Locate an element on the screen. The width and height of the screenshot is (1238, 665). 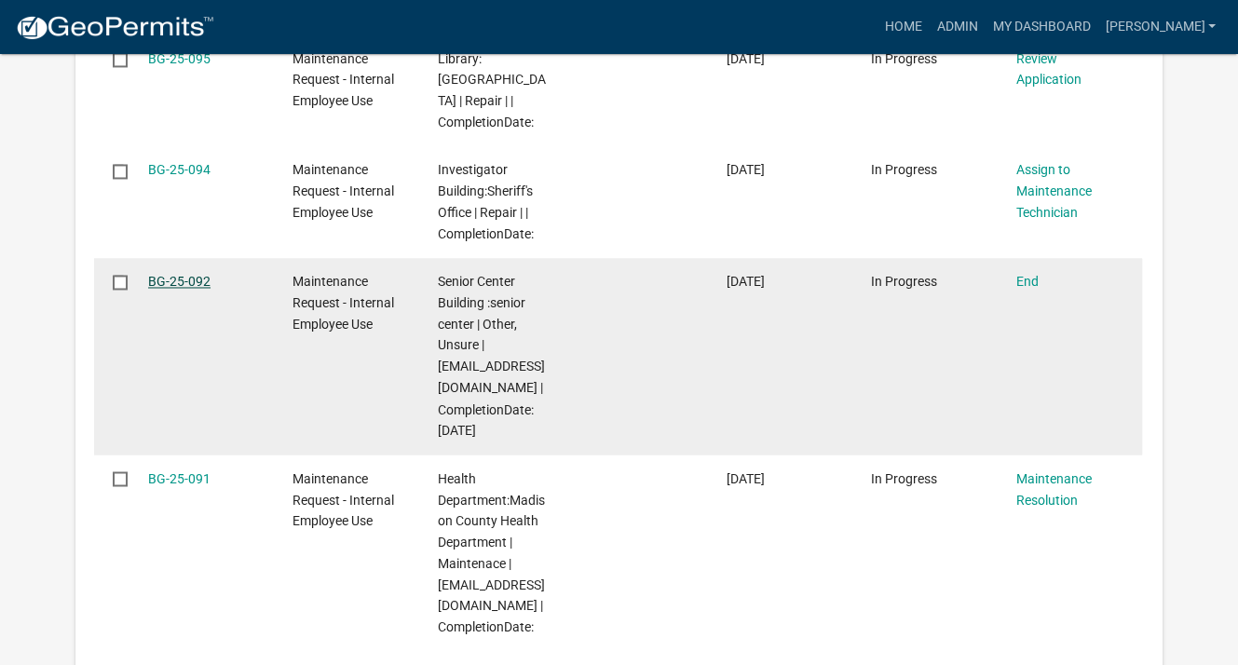
span: 09/04/2025 is located at coordinates (745, 478).